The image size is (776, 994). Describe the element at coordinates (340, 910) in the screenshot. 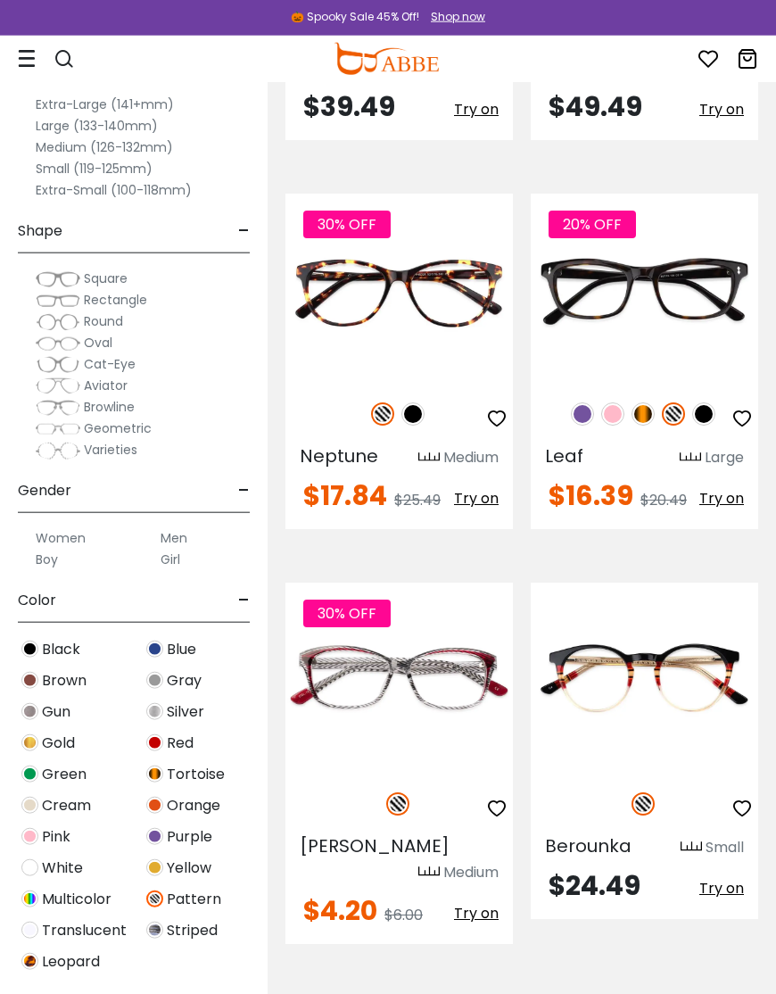

I see `span: $4.20` at that location.